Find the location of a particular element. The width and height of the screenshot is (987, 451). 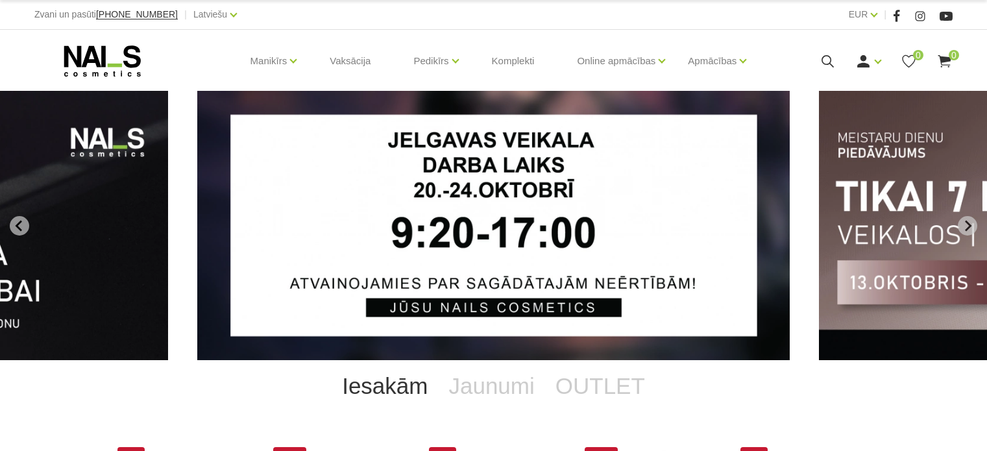

button: Go to last slide is located at coordinates (19, 226).